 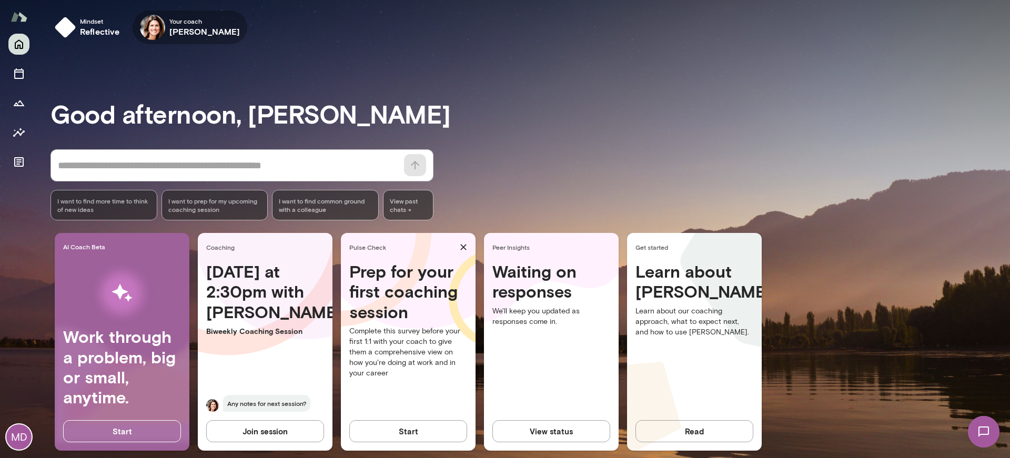 What do you see at coordinates (265, 332) in the screenshot?
I see `p: Biweekly Coaching Session` at bounding box center [265, 332].